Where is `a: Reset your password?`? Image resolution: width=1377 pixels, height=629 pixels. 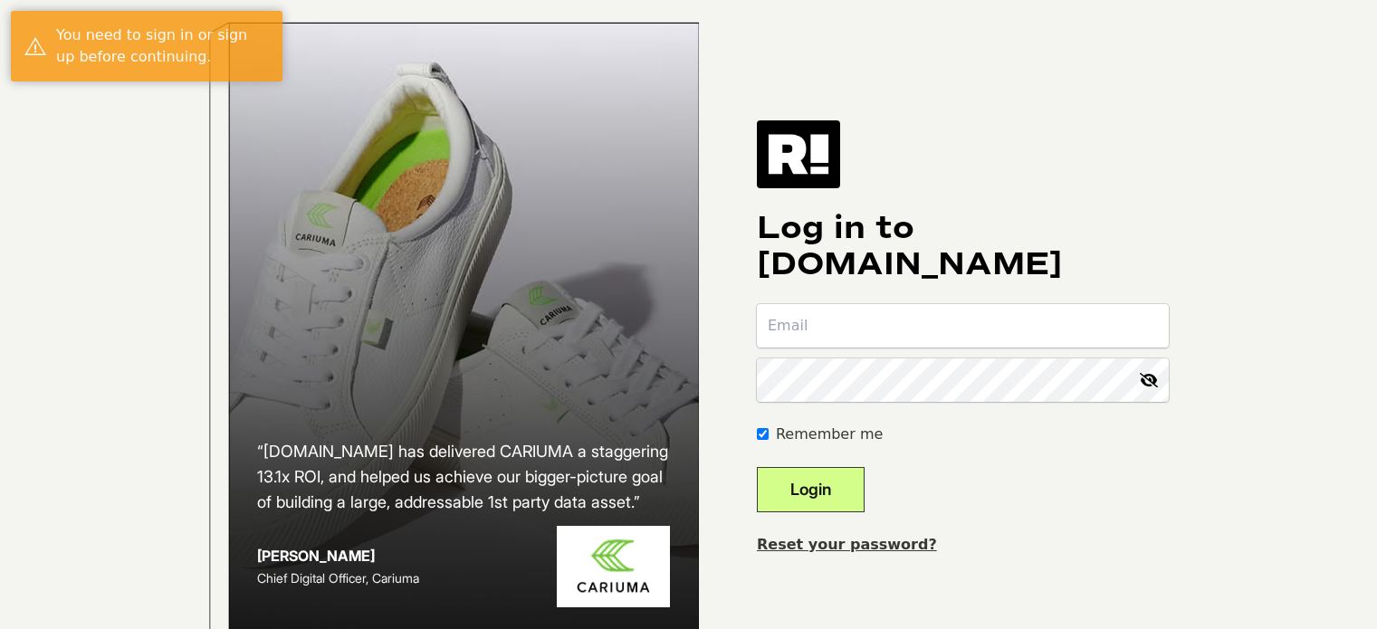 a: Reset your password? is located at coordinates (846, 544).